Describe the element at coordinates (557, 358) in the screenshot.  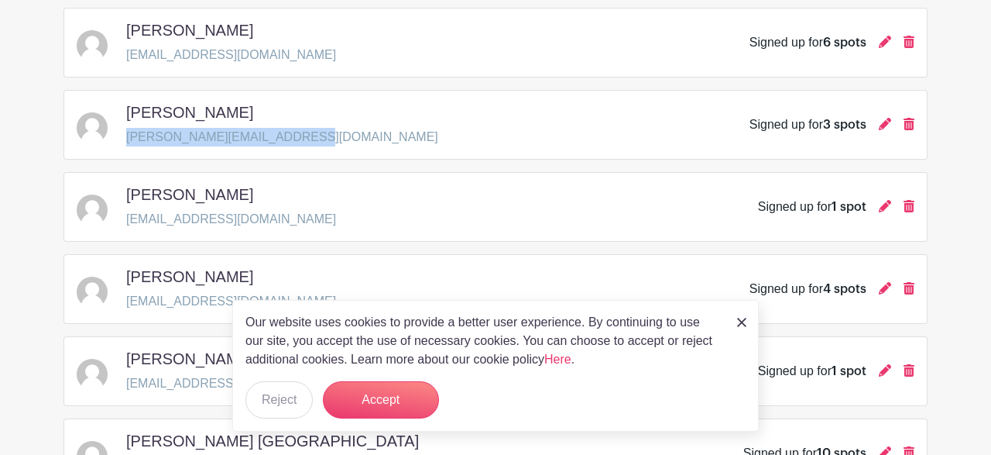
I see `a: Here` at that location.